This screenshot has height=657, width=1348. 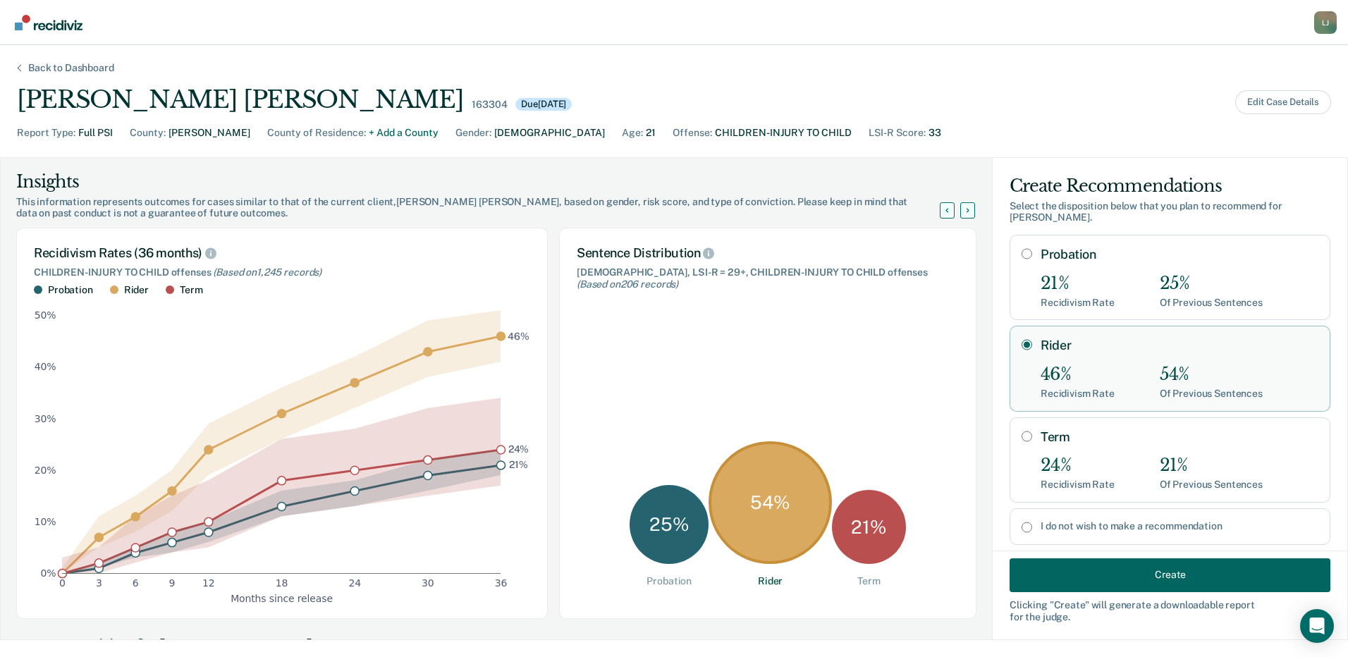 I want to click on text: 40%, so click(x=45, y=367).